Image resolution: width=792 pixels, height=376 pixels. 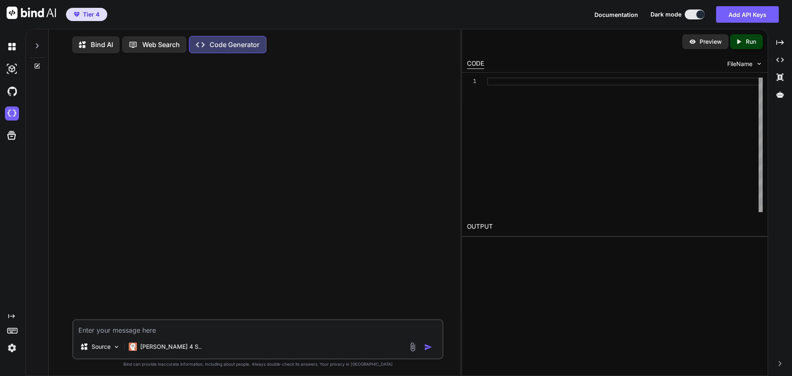 What do you see at coordinates (258, 364) in the screenshot?
I see `p: Bind can provide inaccurate information, including about people. Always double-check its answers....` at bounding box center [258, 364].